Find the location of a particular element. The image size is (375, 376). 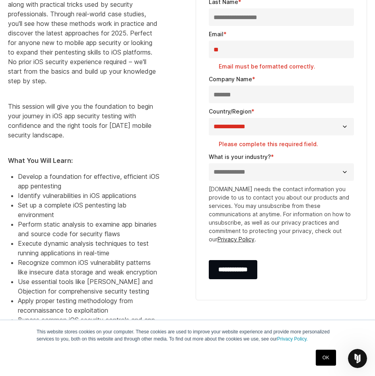

strong: What You Will Learn: is located at coordinates (40, 160).